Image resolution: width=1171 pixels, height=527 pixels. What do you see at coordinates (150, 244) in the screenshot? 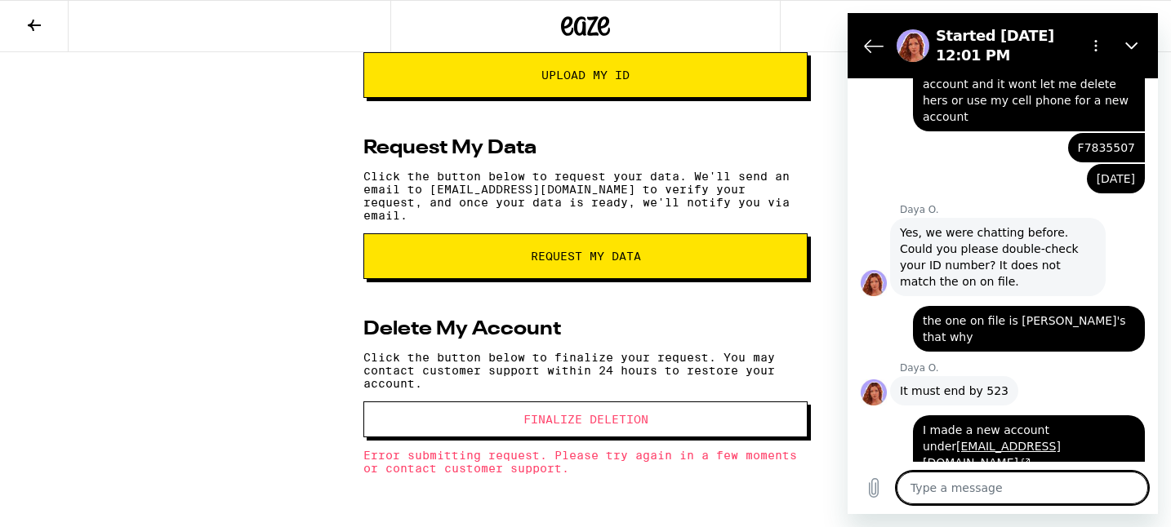
I see `span: Yes, we were chatting before. Could you please double-check your ID number? It does not match the...` at bounding box center [150, 244].